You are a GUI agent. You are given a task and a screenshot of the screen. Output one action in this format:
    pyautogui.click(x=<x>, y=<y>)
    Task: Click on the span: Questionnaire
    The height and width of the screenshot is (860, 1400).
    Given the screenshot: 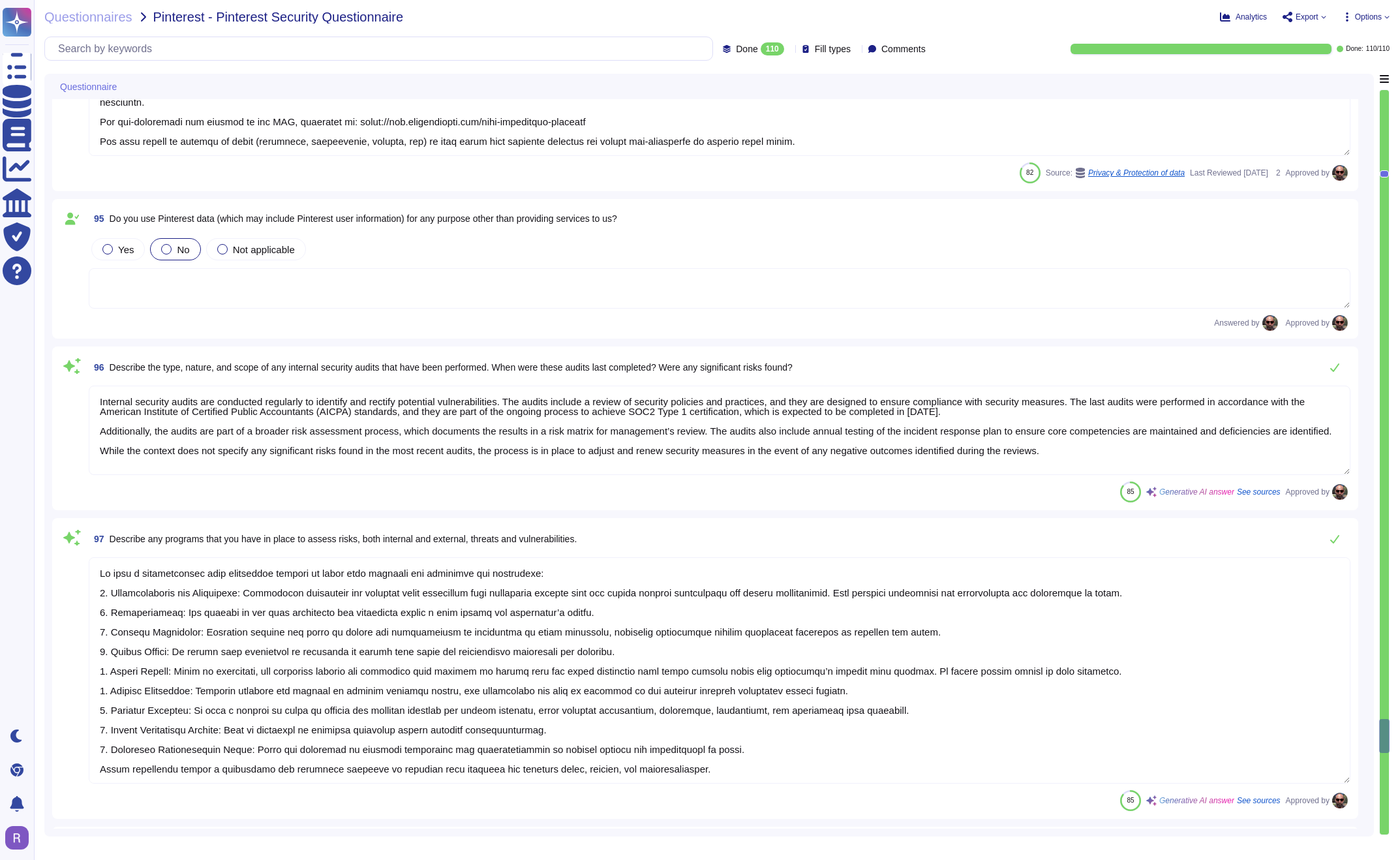 What is the action you would take?
    pyautogui.click(x=88, y=87)
    